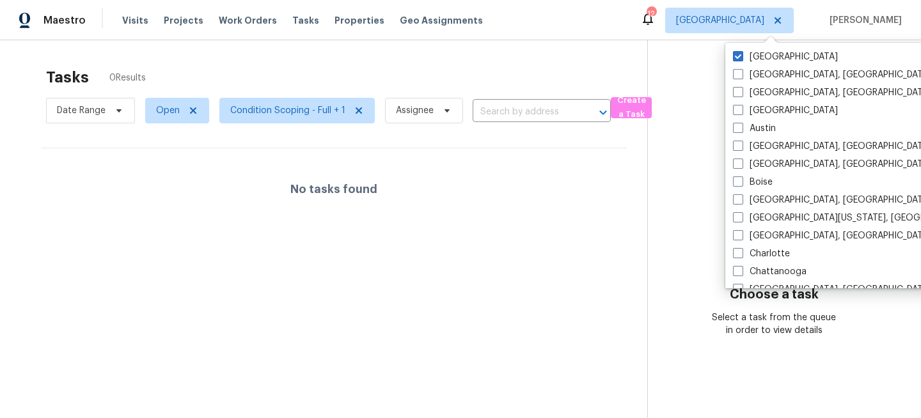 The height and width of the screenshot is (418, 921). Describe the element at coordinates (769, 272) in the screenshot. I see `label: Chattanooga` at that location.